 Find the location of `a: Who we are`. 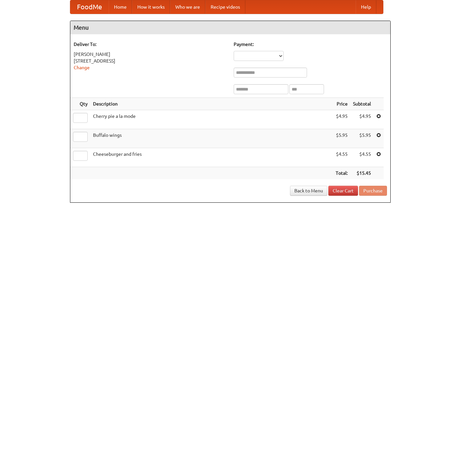

a: Who we are is located at coordinates (188, 7).